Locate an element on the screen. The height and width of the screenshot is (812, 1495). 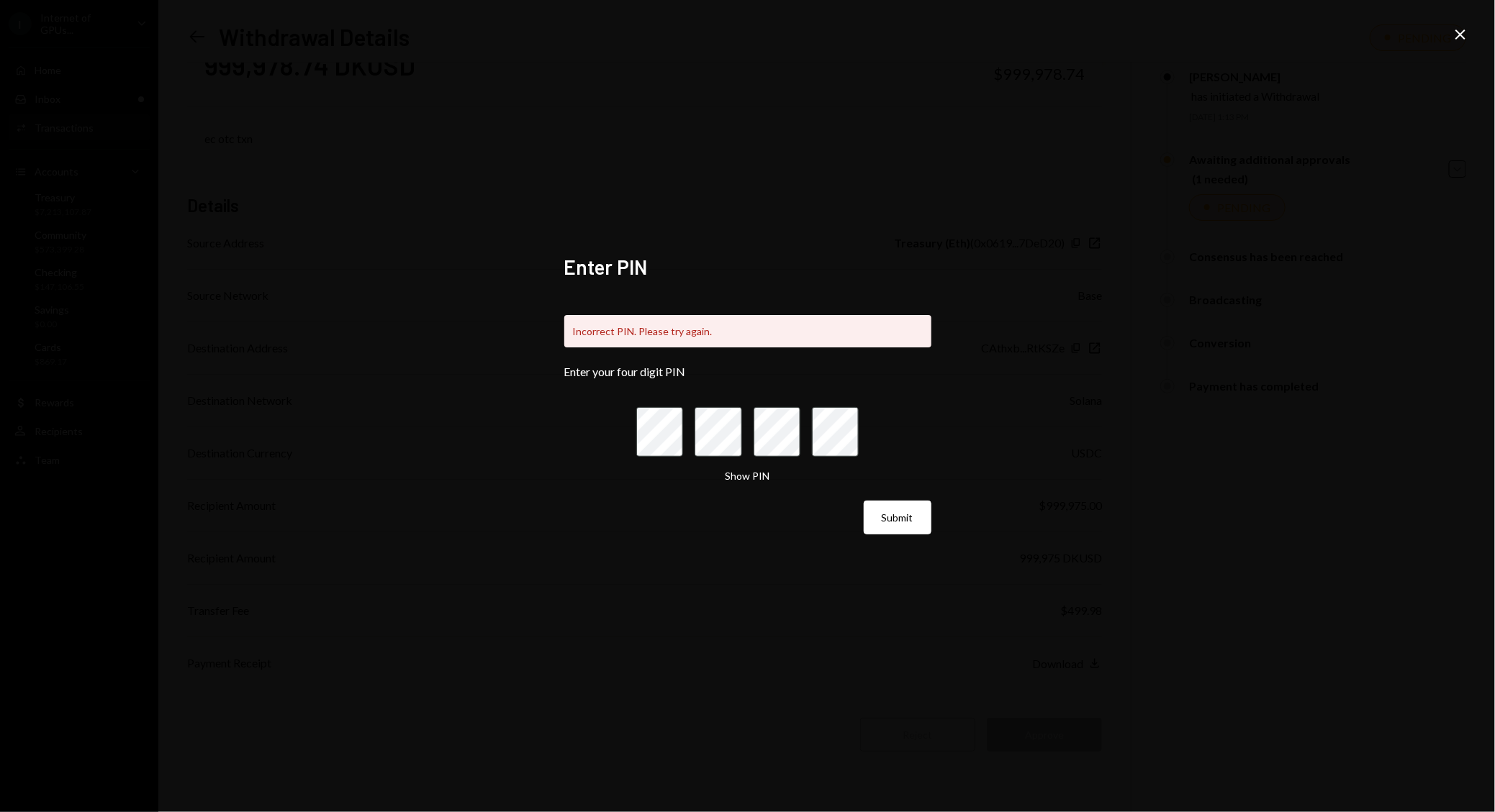
input: pin code 3 of 4 is located at coordinates (777, 431).